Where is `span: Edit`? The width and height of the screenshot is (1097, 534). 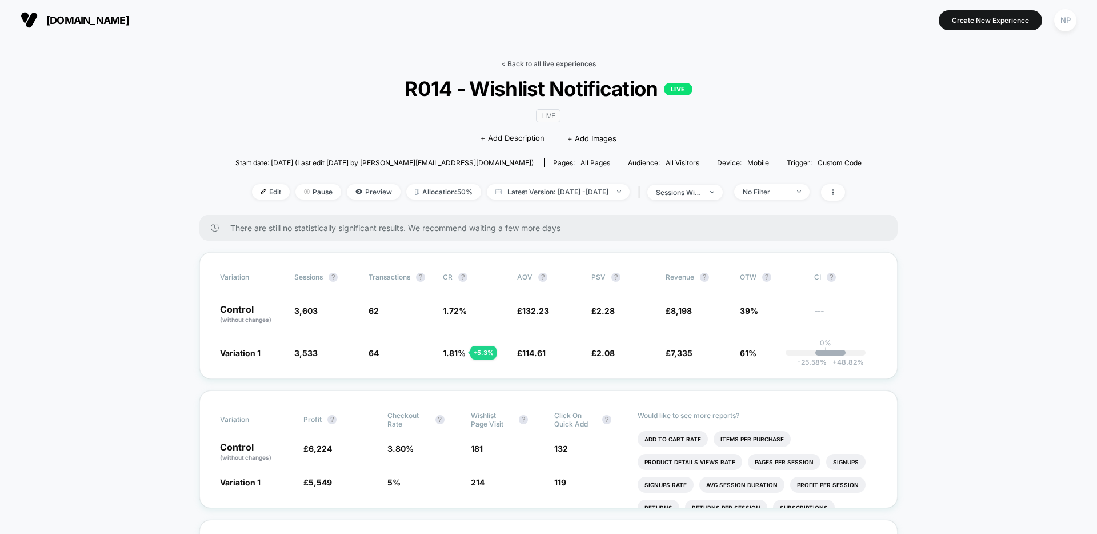 span: Edit is located at coordinates (271, 191).